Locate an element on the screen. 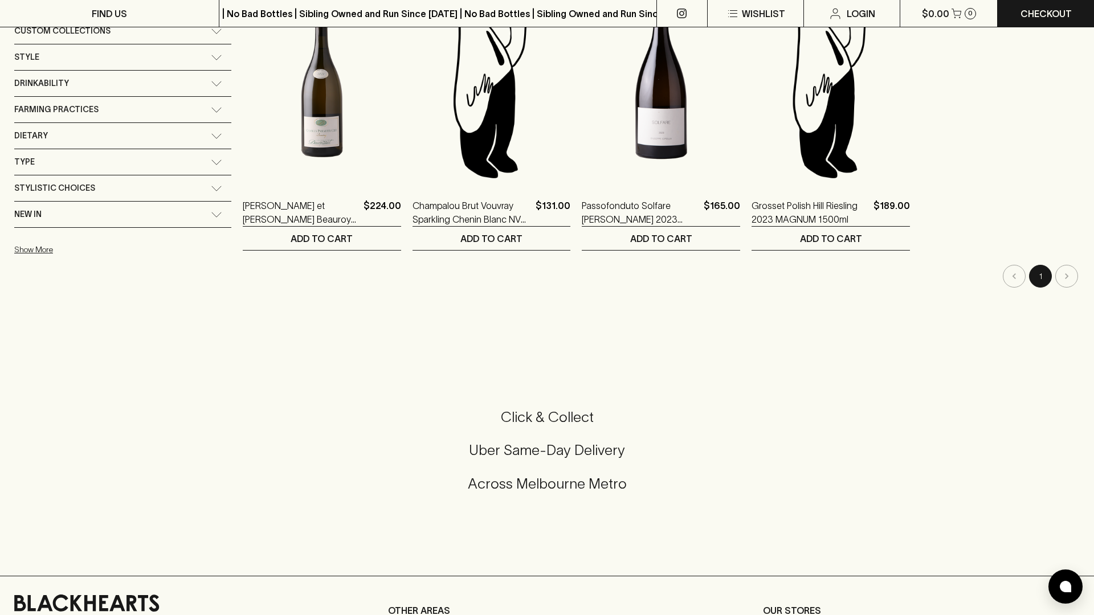 The image size is (1094, 615). div: Type is located at coordinates (122, 162).